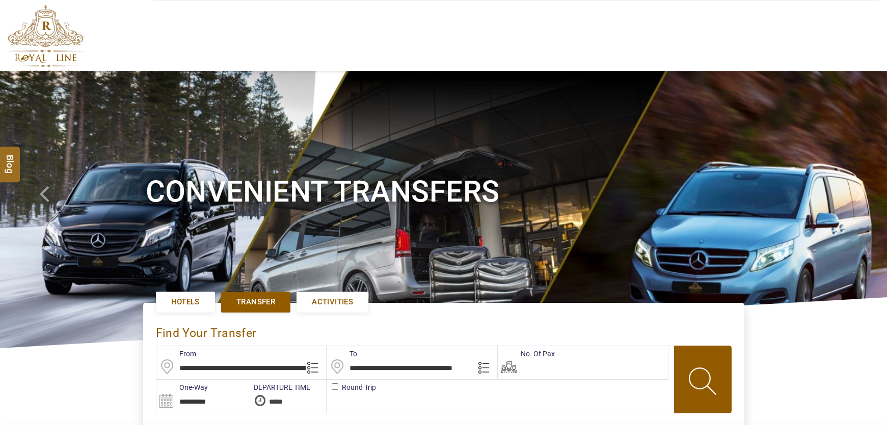 The image size is (887, 425). I want to click on label: To, so click(342, 354).